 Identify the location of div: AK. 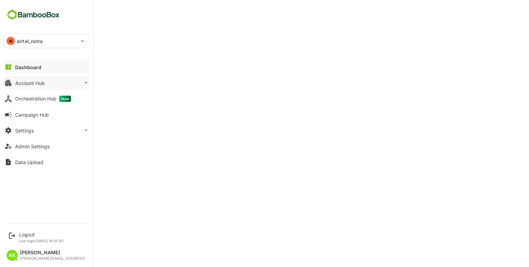
(12, 256).